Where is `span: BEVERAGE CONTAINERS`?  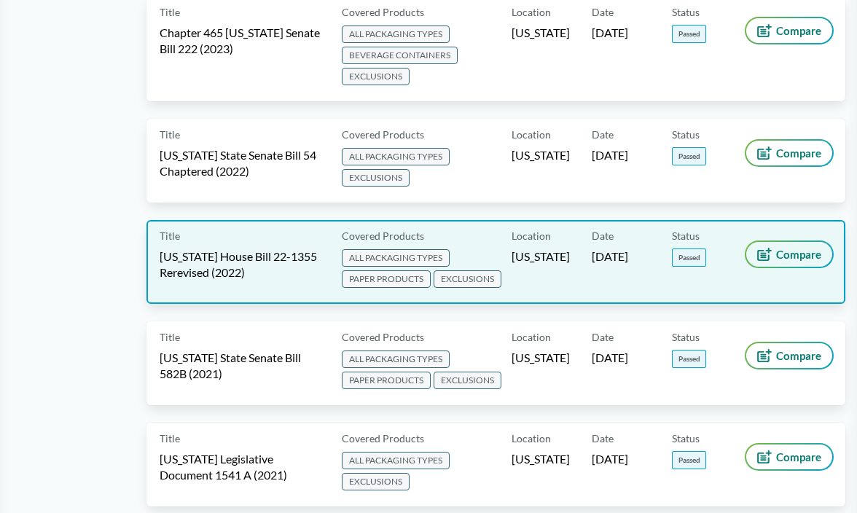 span: BEVERAGE CONTAINERS is located at coordinates (399, 55).